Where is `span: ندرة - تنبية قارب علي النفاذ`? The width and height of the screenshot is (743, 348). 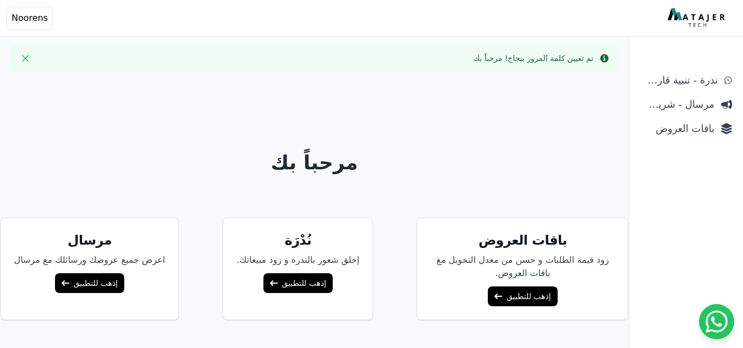 span: ندرة - تنبية قارب علي النفاذ is located at coordinates (678, 80).